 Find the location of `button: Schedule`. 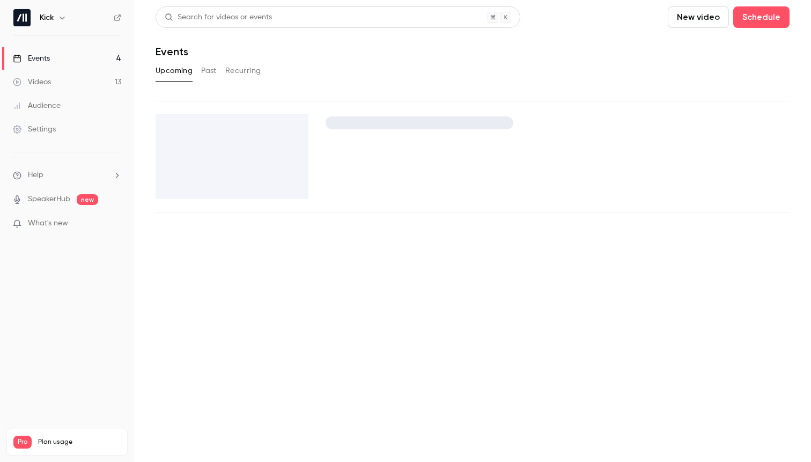

button: Schedule is located at coordinates (761, 17).